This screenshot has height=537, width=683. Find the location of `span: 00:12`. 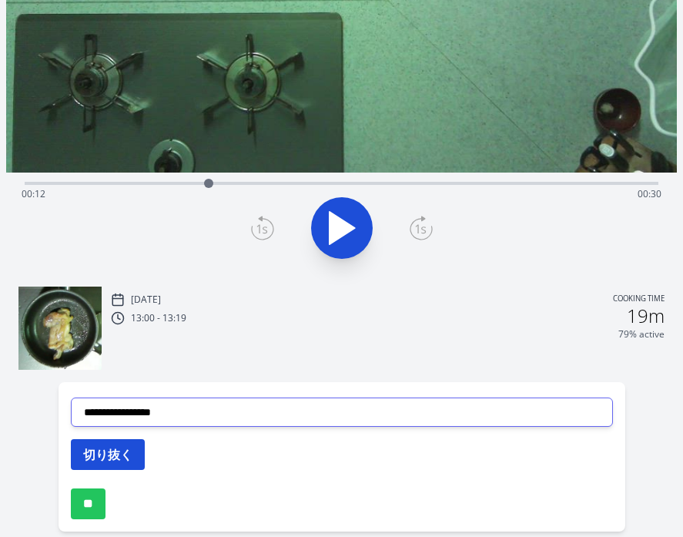

span: 00:12 is located at coordinates (33, 193).